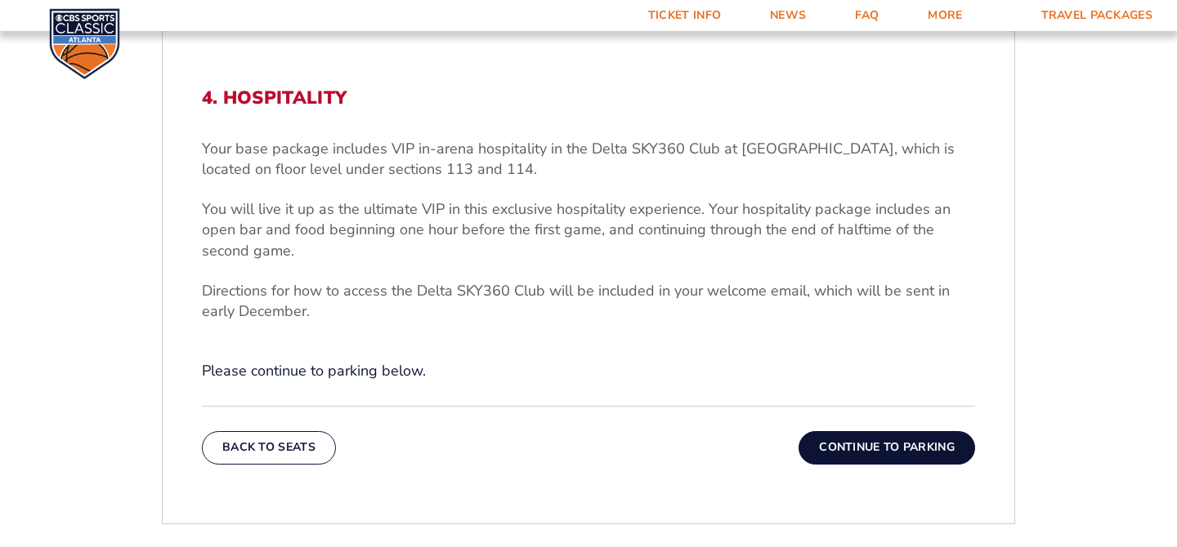 This screenshot has width=1177, height=547. Describe the element at coordinates (588, 230) in the screenshot. I see `p: You will live it up as the ultimate VIP in this exclusive hospitality experience. Your hospitalit...` at that location.